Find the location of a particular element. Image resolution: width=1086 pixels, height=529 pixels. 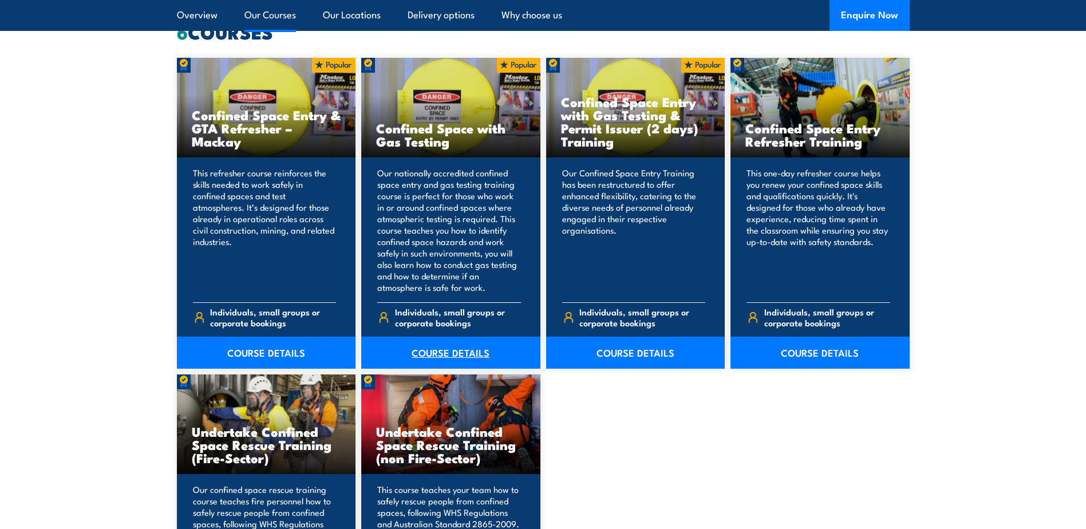

p: Our nationally accredited confined space entry and gas testing training course is perfect for tho... is located at coordinates (449, 230).